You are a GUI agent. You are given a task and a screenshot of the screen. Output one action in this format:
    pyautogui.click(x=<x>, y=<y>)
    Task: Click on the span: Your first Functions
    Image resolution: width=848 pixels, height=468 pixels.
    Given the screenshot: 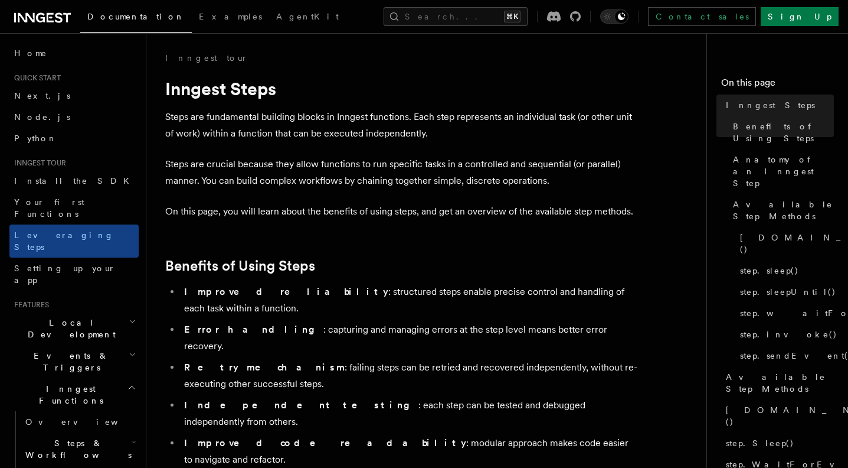 What is the action you would take?
    pyautogui.click(x=49, y=208)
    